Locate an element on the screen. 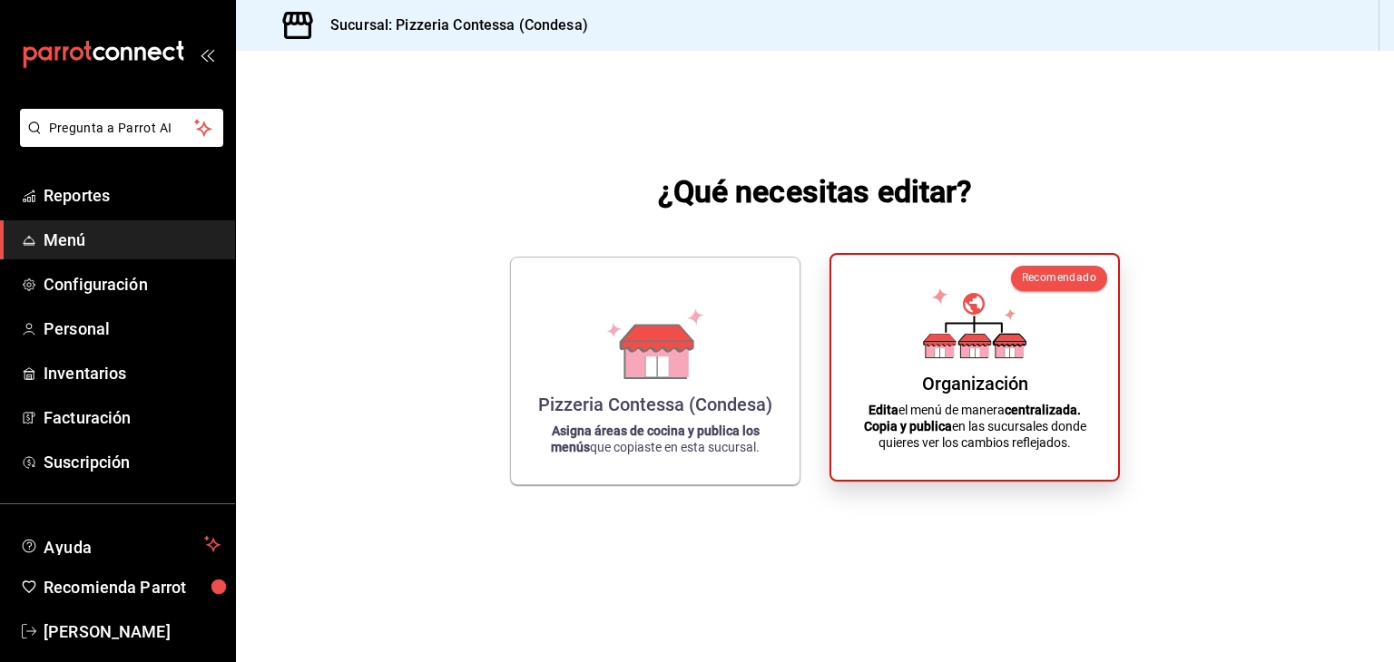  p: el menú de manera en las sucursales donde quieres ver los cambios reflejados. is located at coordinates (974, 426).